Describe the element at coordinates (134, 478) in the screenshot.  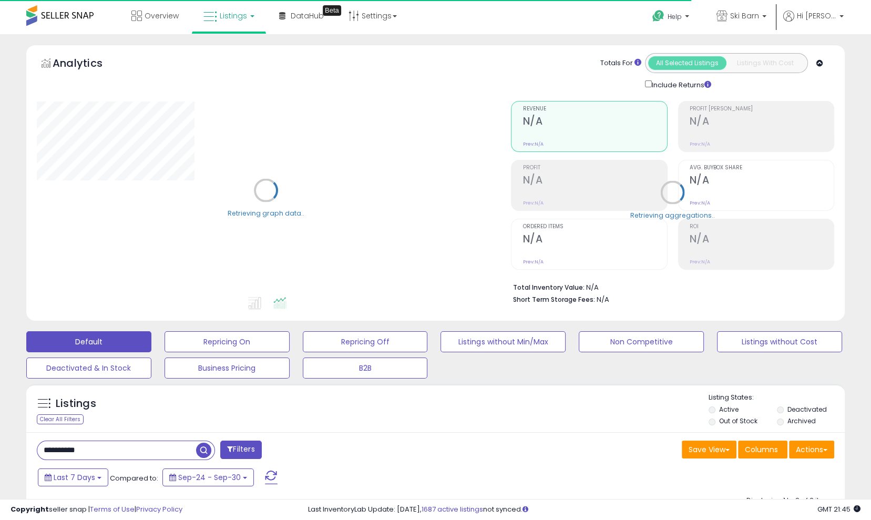
I see `span: Compared to:` at that location.